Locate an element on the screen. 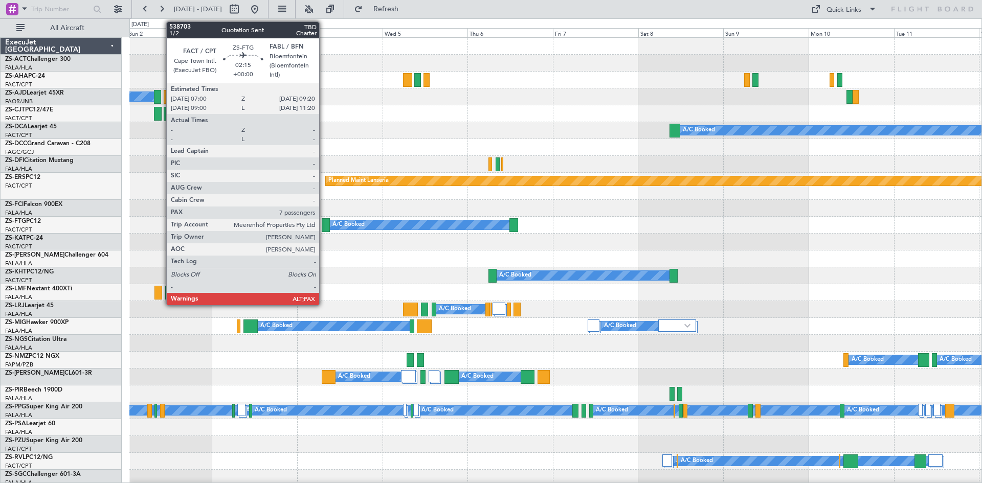 The width and height of the screenshot is (982, 483). span: ZS-KHT is located at coordinates (16, 272).